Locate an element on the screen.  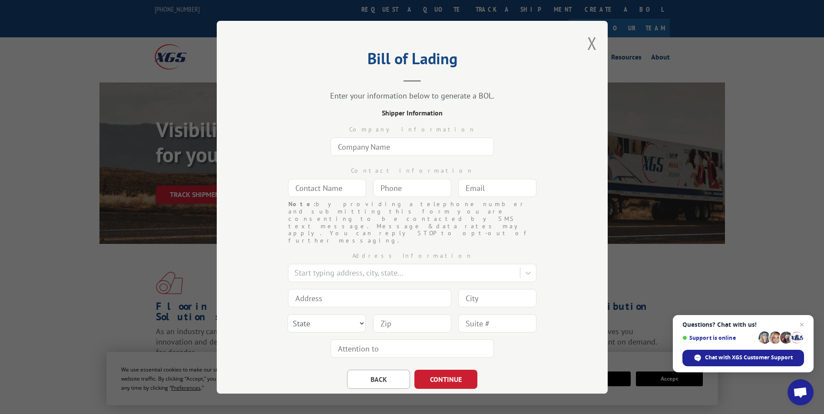
input: Contact Name is located at coordinates (327, 188).